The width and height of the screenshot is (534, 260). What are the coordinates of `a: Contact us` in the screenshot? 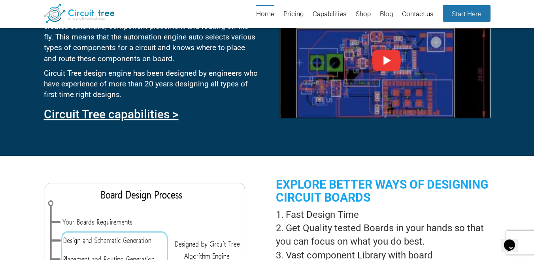 It's located at (418, 14).